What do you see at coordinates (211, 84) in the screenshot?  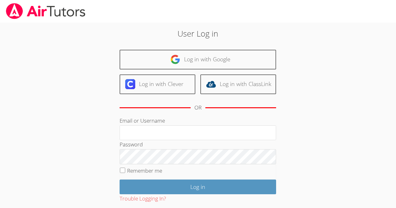 I see `img: classlink-logo-d6bb404cc1216ec64c9a2012d9dc4662098be43eaf13dc465df04b49fa7ab582.svg` at bounding box center [211, 84].